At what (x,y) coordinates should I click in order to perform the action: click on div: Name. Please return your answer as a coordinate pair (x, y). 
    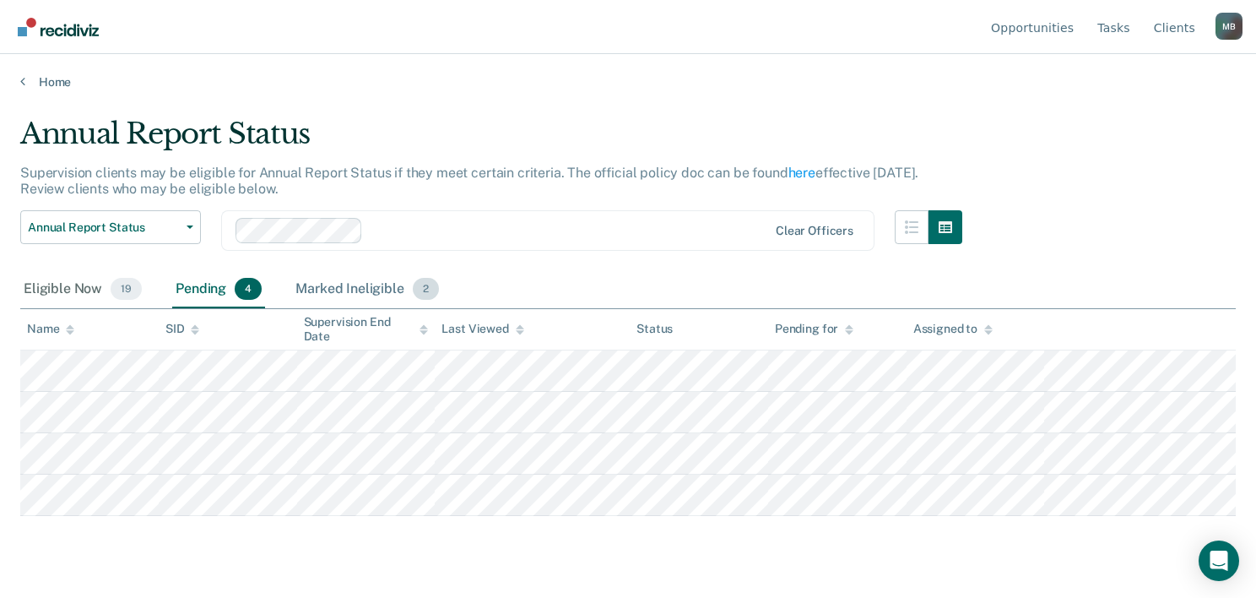
    Looking at the image, I should click on (51, 328).